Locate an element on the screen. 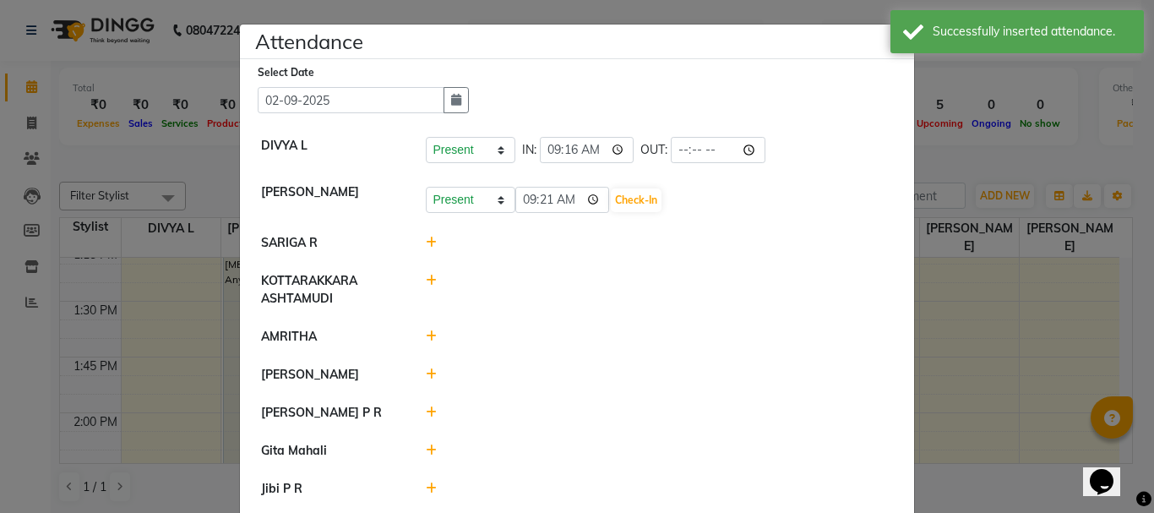  label: Select Date is located at coordinates (285, 73).